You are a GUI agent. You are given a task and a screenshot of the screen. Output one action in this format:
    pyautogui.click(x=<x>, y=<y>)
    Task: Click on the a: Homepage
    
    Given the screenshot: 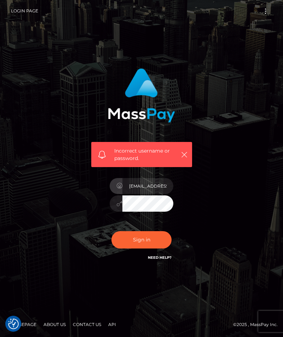 What is the action you would take?
    pyautogui.click(x=23, y=324)
    